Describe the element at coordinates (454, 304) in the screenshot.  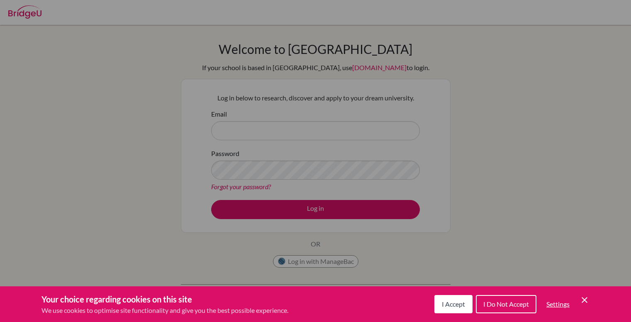
I see `button: I Accept` at that location.